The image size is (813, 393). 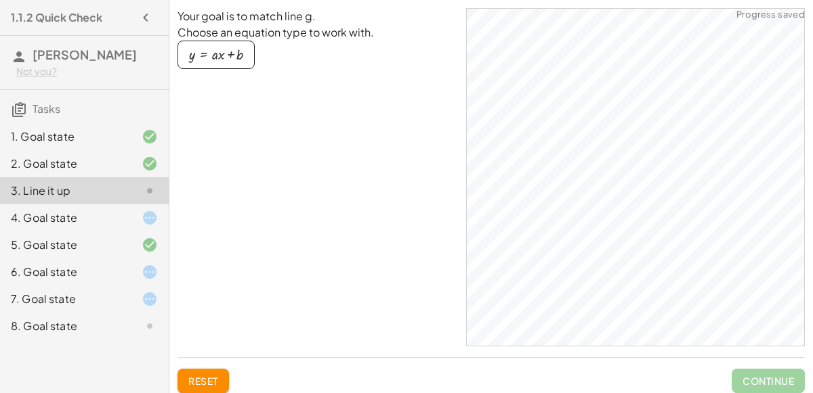 What do you see at coordinates (770, 15) in the screenshot?
I see `span: Progress saved` at bounding box center [770, 15].